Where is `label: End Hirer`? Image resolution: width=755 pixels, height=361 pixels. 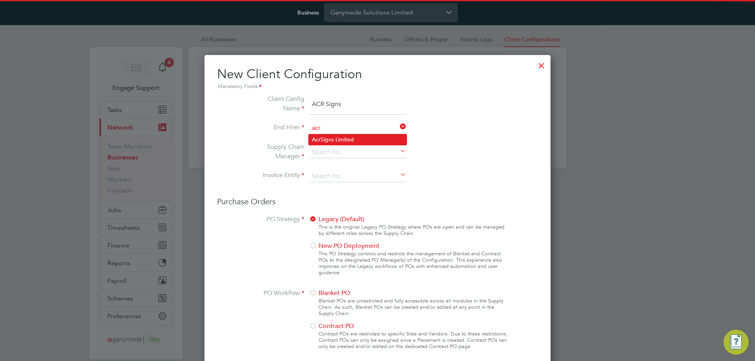 label: End Hirer is located at coordinates (275, 128).